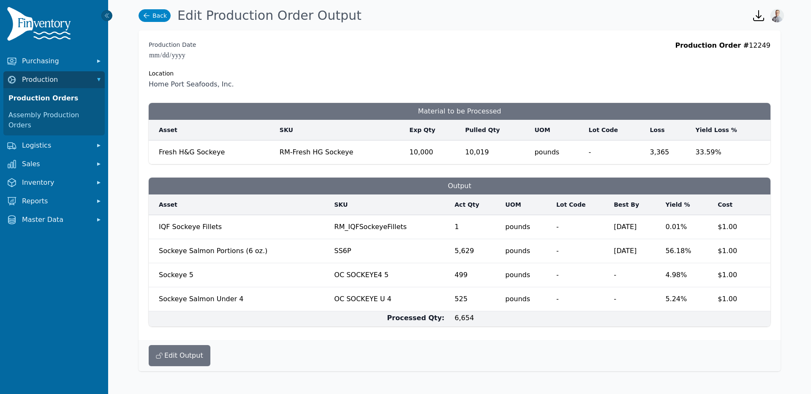  What do you see at coordinates (459, 186) in the screenshot?
I see `h3: Output` at bounding box center [459, 186].